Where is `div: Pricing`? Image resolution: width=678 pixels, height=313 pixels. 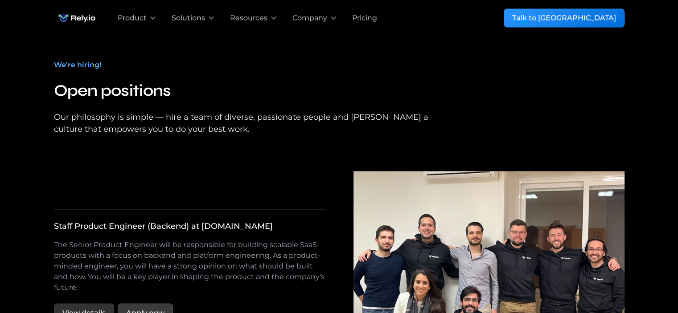
div: Pricing is located at coordinates (365, 18).